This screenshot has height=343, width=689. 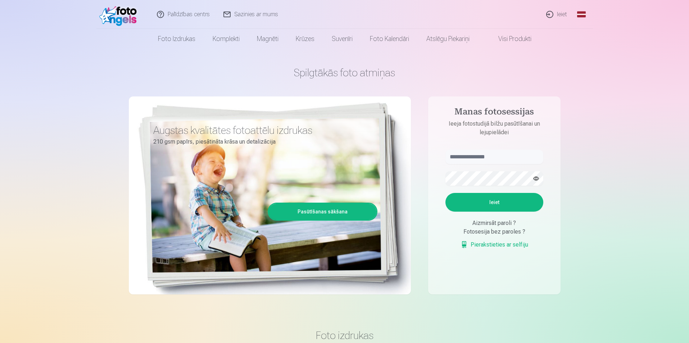 I want to click on a: Visi produkti, so click(x=509, y=39).